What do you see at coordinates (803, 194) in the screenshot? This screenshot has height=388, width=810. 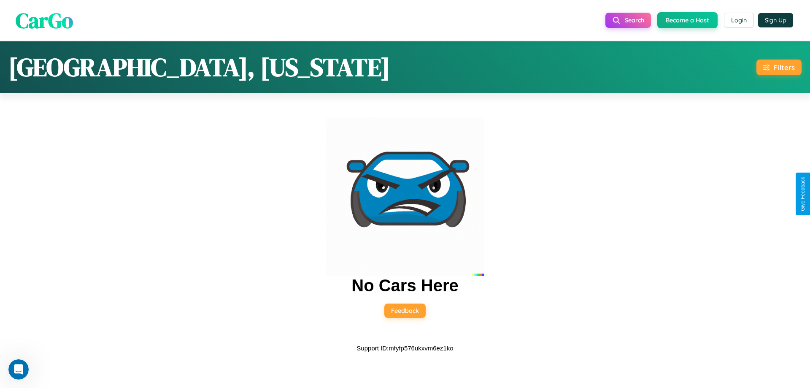 I see `div: Give Feedback` at bounding box center [803, 194].